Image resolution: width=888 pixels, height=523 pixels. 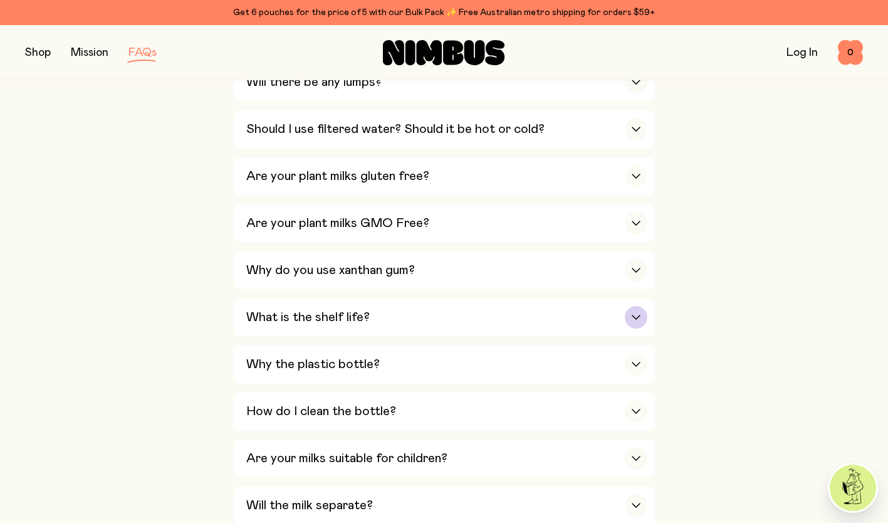 What do you see at coordinates (444, 411) in the screenshot?
I see `button: How do I clean the bottle?` at bounding box center [444, 411].